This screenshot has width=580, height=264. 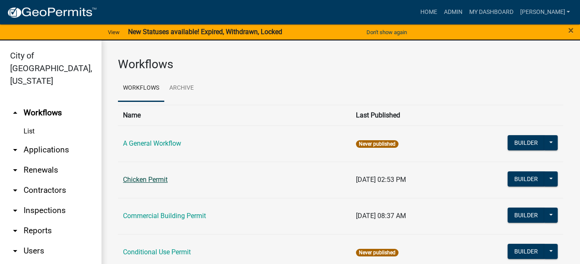 I want to click on th: Name, so click(x=234, y=115).